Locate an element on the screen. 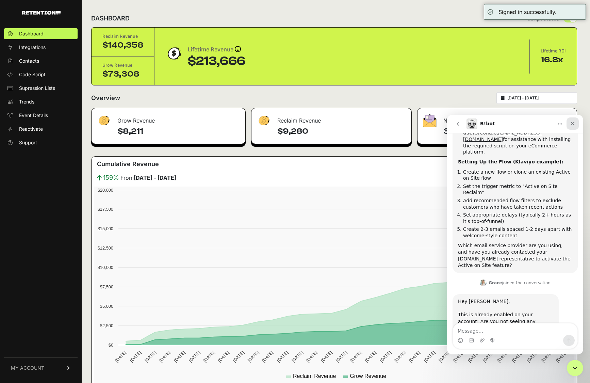 The width and height of the screenshot is (590, 383). li: Create 2-3 emails spaced 1-2 days apart with welcome-style content is located at coordinates (70, 117).